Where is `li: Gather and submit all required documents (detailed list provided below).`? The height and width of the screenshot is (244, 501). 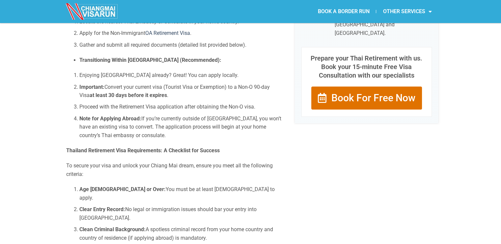
li: Gather and submit all required documents (detailed list provided below). is located at coordinates (182, 45).